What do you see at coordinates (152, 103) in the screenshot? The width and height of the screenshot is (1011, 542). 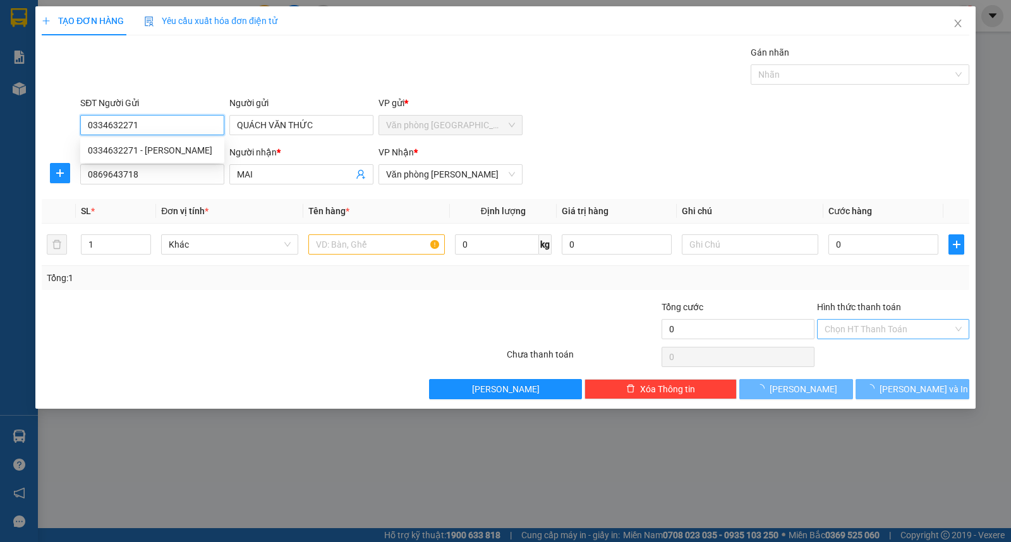 I see `div: SĐT Người Gửi` at bounding box center [152, 103].